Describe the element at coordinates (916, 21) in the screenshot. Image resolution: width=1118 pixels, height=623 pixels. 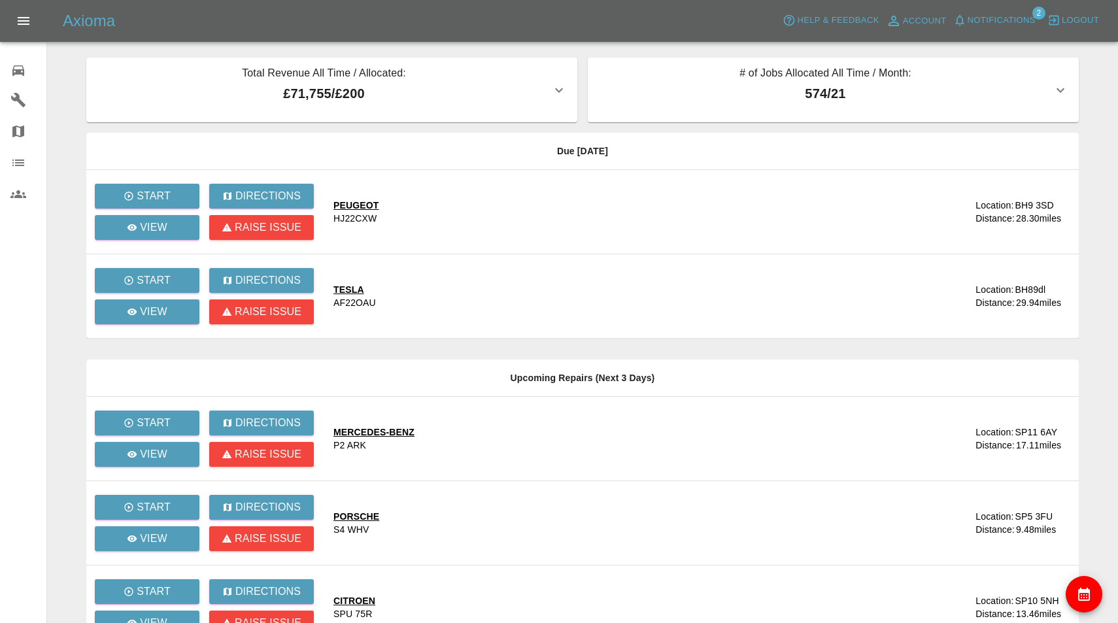
I see `a: Account` at that location.